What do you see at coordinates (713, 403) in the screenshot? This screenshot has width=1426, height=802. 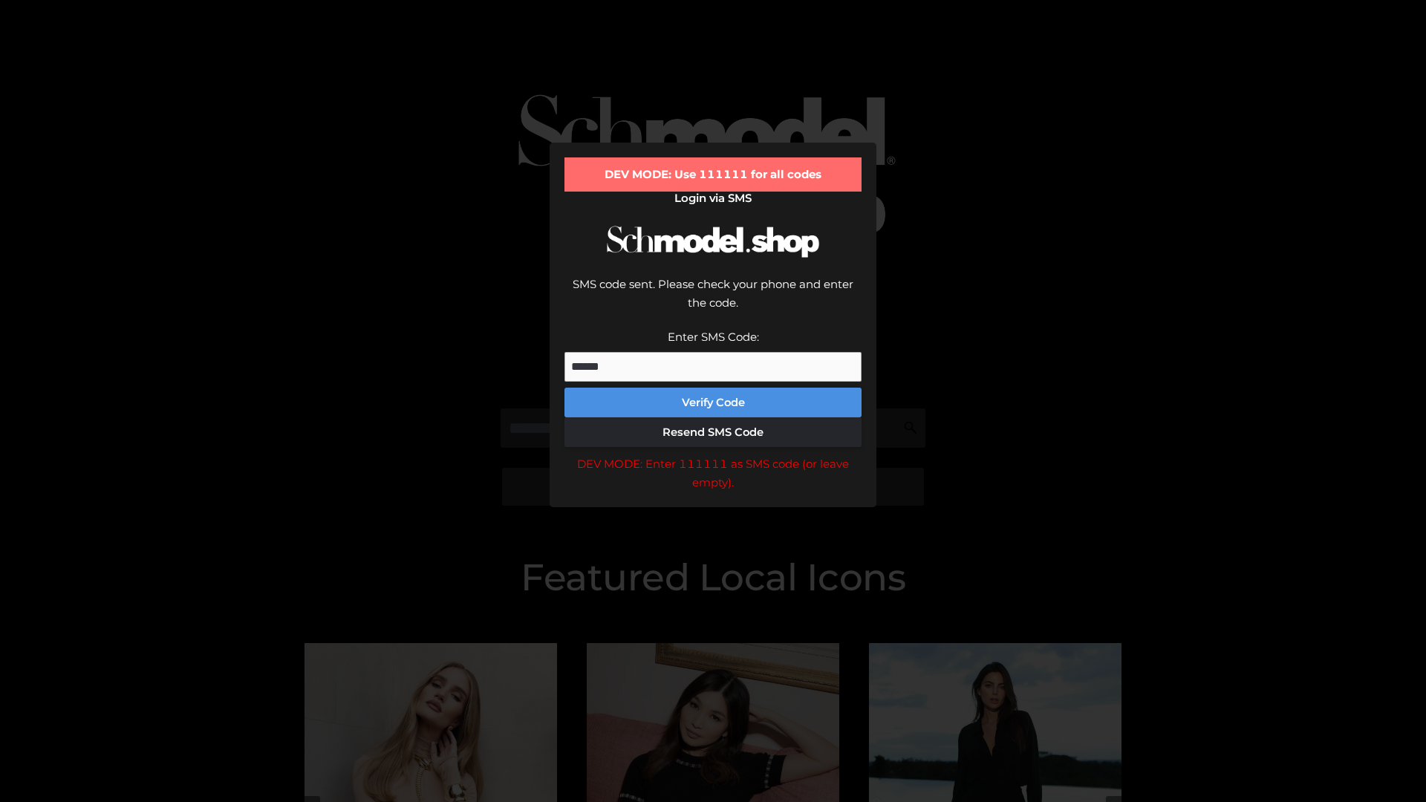 I see `button: Verify Code` at bounding box center [713, 403].